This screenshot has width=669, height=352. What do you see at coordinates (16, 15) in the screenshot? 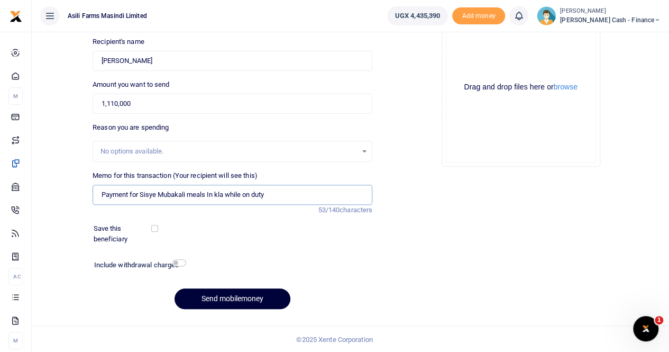
I see `a: logo-small logo-large logo-large` at bounding box center [16, 15].